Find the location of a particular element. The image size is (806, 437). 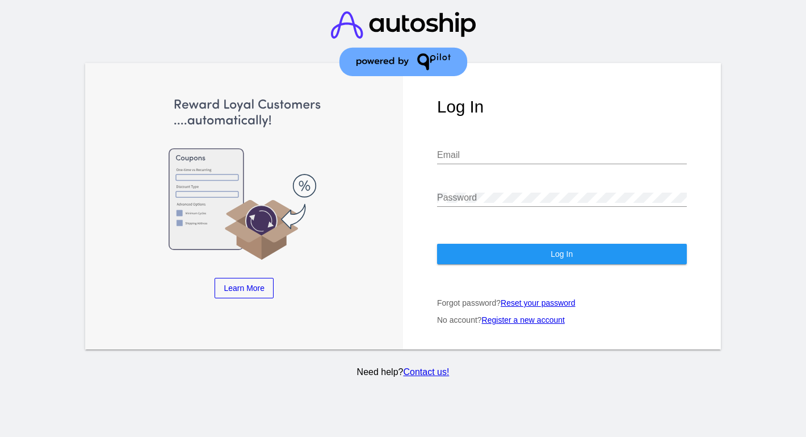

p: Need help? is located at coordinates (403, 372).